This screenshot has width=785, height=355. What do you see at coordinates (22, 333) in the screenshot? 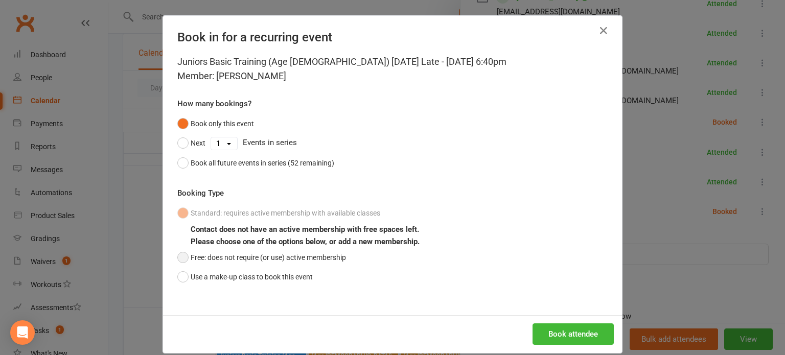
I see `div: Open Intercom Messenger` at bounding box center [22, 333].